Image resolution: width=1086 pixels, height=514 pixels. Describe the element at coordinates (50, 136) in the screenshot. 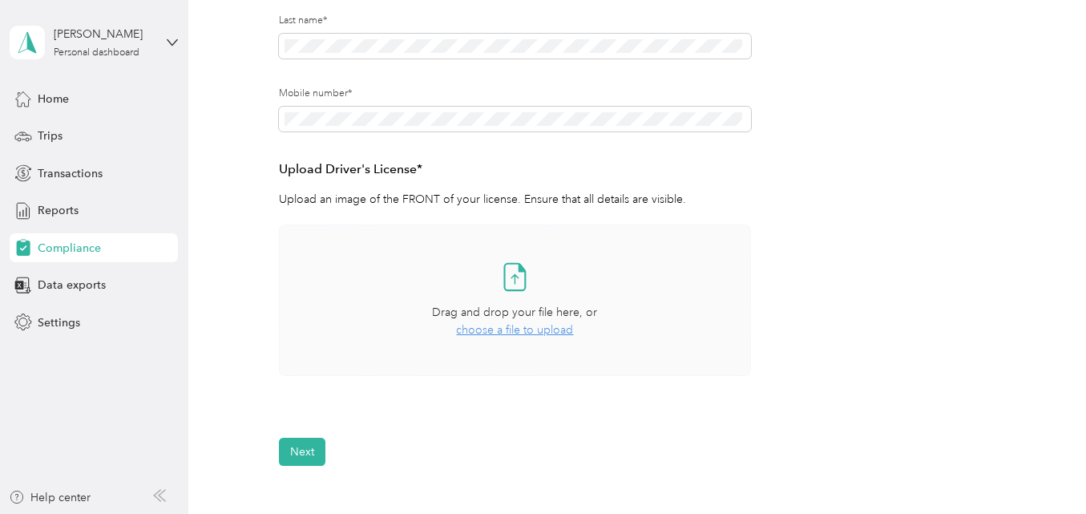

I see `span: Trips` at that location.